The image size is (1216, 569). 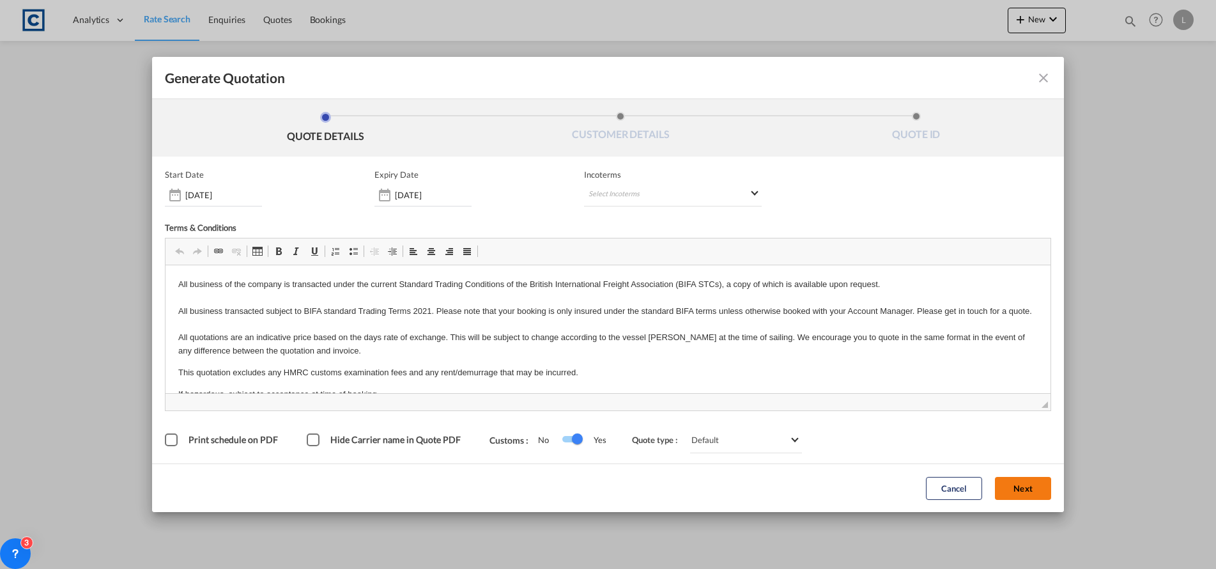 I want to click on button: Cancel, so click(x=954, y=488).